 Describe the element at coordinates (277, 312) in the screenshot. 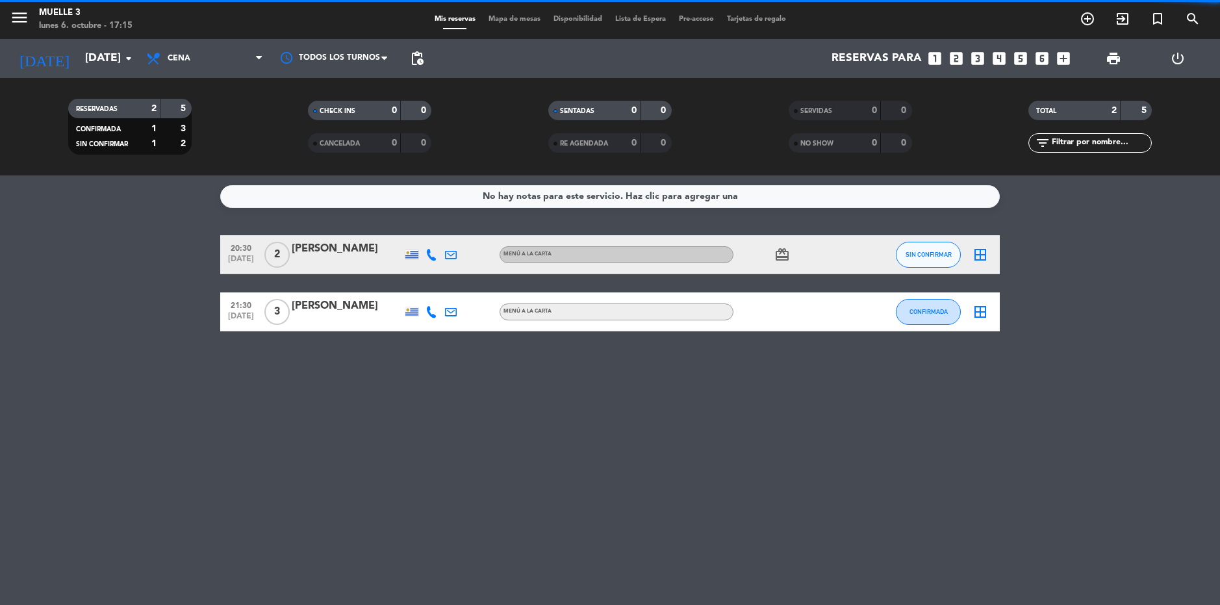

I see `span: 3` at that location.